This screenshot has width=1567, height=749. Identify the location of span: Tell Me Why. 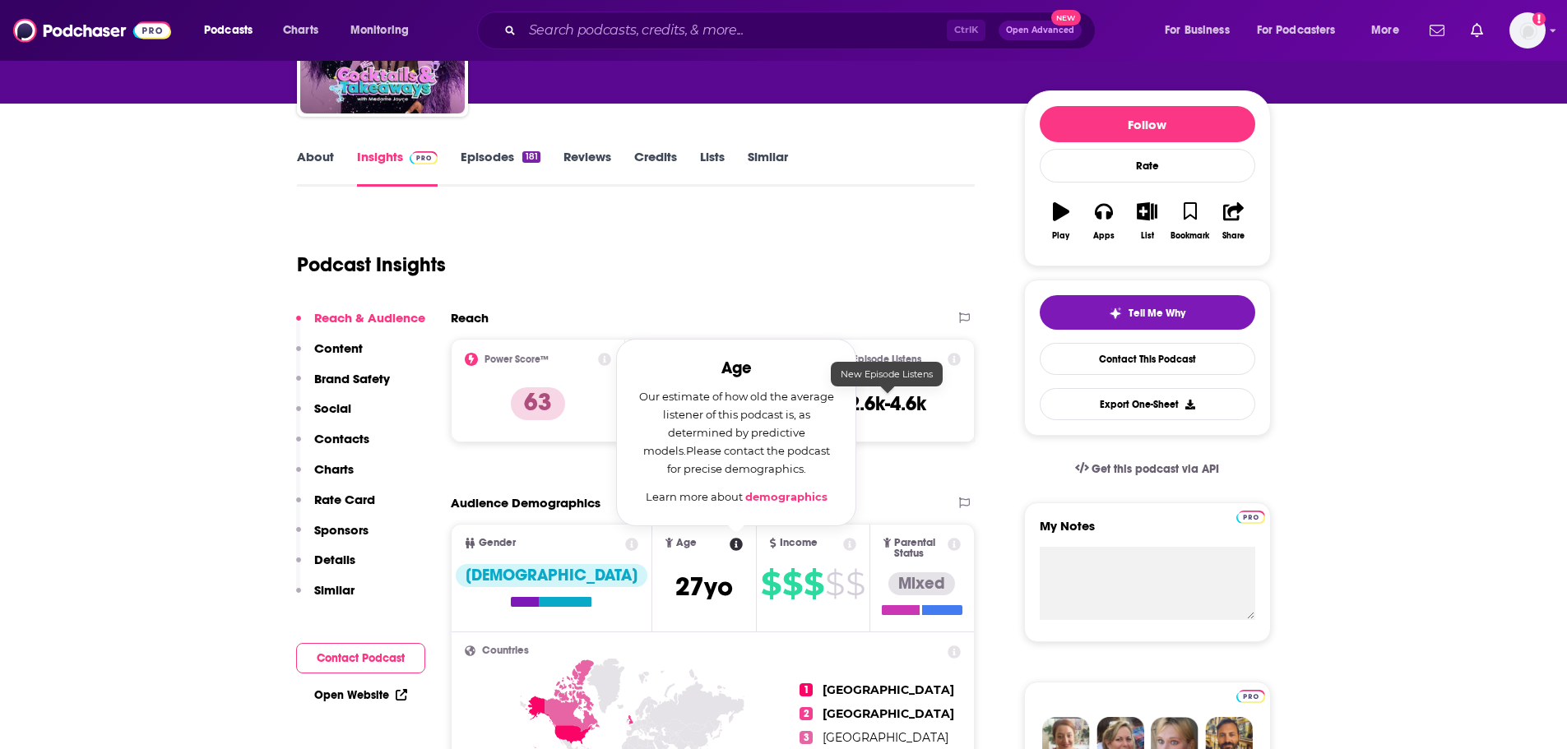
(1157, 313).